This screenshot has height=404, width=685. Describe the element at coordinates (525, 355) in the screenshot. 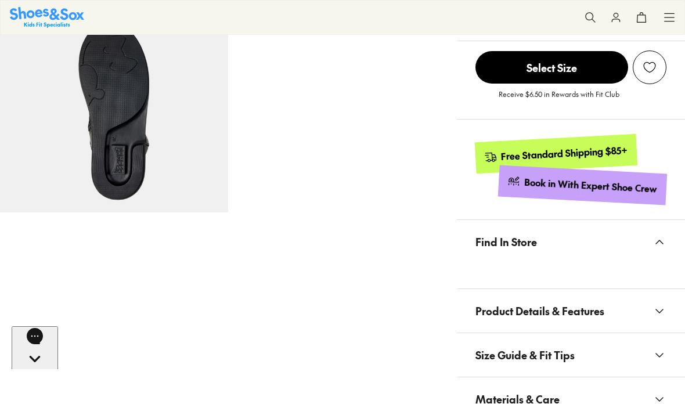

I see `span: Size Guide & Fit Tips` at that location.